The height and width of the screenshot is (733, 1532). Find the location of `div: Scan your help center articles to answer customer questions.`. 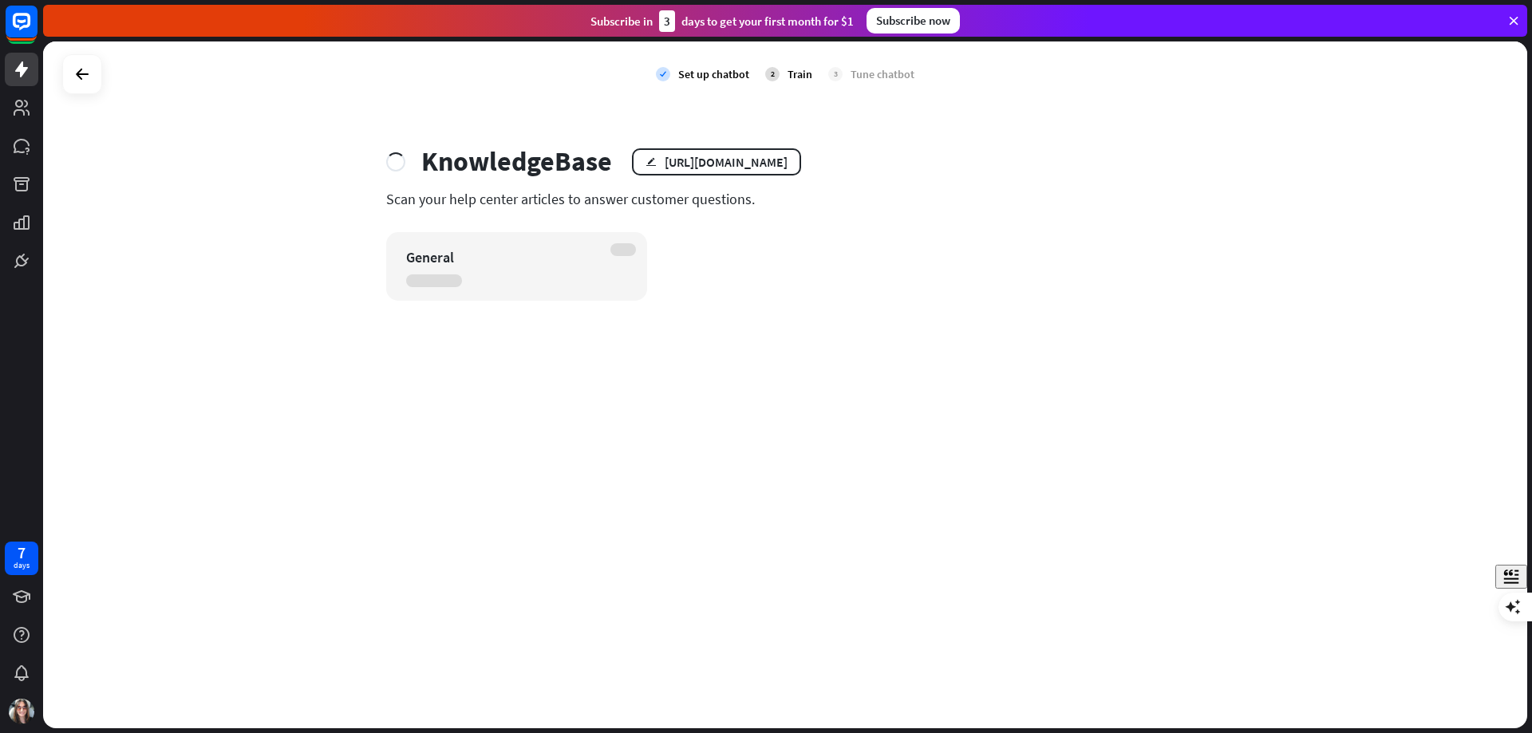

div: Scan your help center articles to answer customer questions. is located at coordinates (785, 199).